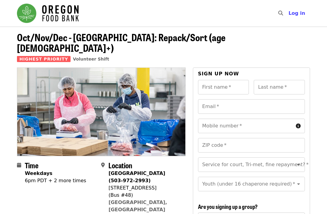 This screenshot has height=214, width=327. I want to click on span: Sign up now, so click(219, 74).